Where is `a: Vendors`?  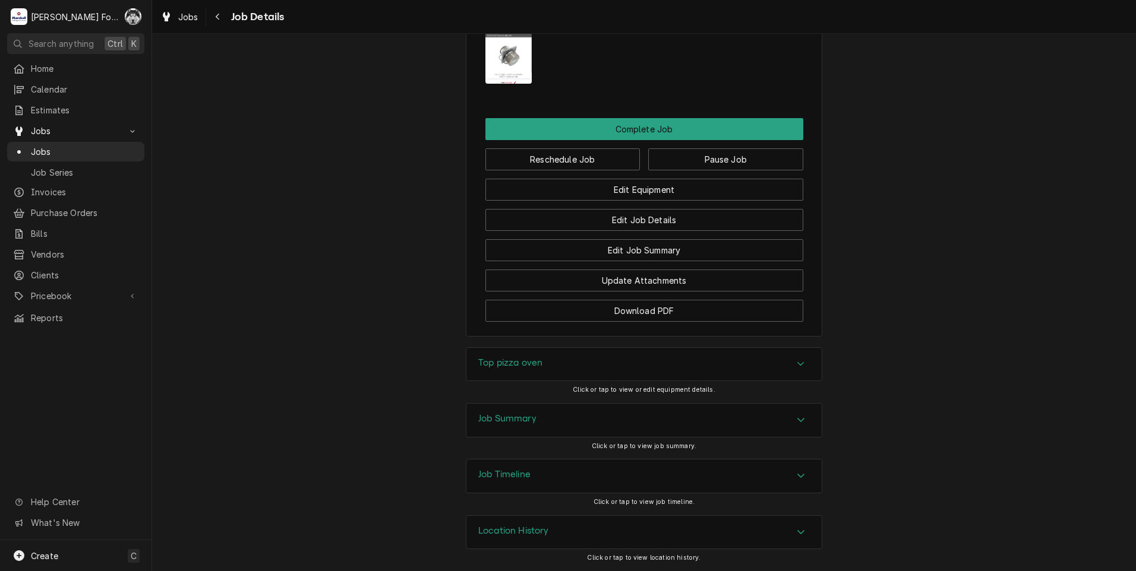 a: Vendors is located at coordinates (75, 254).